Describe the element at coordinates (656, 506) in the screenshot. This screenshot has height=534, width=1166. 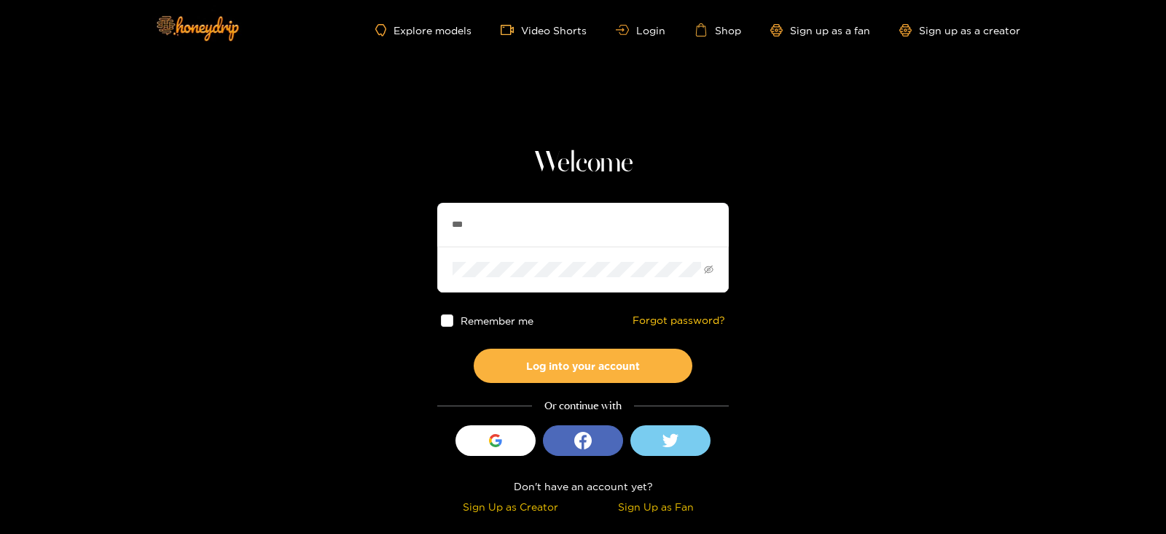
I see `div: Sign Up as Fan` at that location.